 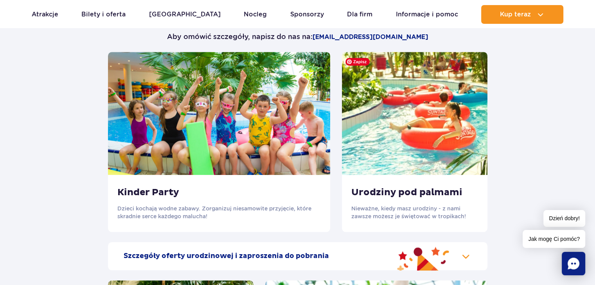 What do you see at coordinates (297, 37) in the screenshot?
I see `p: Aby omówić szczegóły, napisz do nas na:` at bounding box center [297, 37].